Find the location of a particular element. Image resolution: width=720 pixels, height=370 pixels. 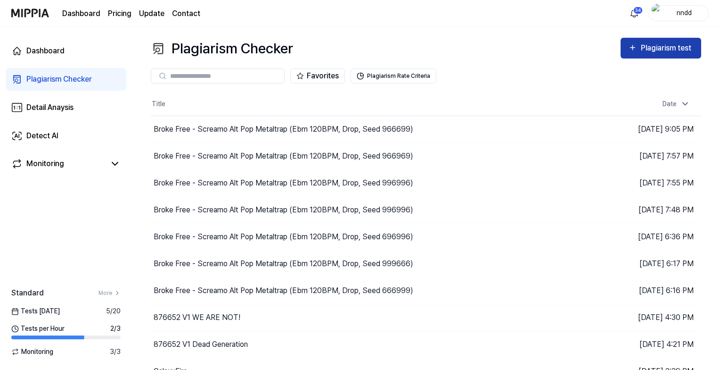

div: Detail Anaysis is located at coordinates (50, 107).